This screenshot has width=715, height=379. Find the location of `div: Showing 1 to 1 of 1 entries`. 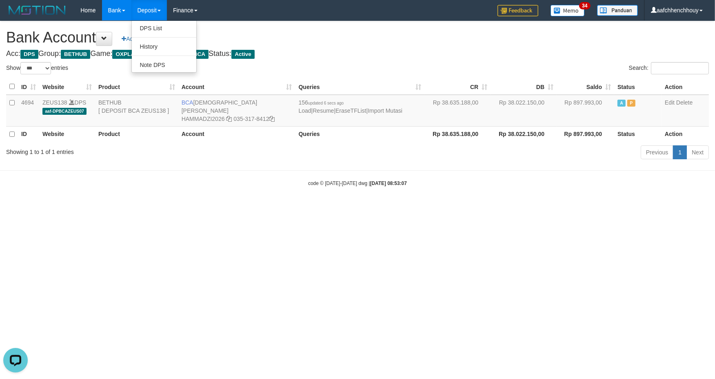

div: Showing 1 to 1 of 1 entries is located at coordinates (149, 150).